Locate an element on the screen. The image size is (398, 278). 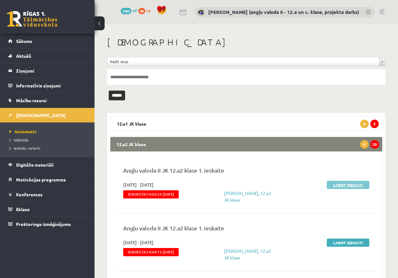
span: Rādīt visas is located at coordinates (243, 61).